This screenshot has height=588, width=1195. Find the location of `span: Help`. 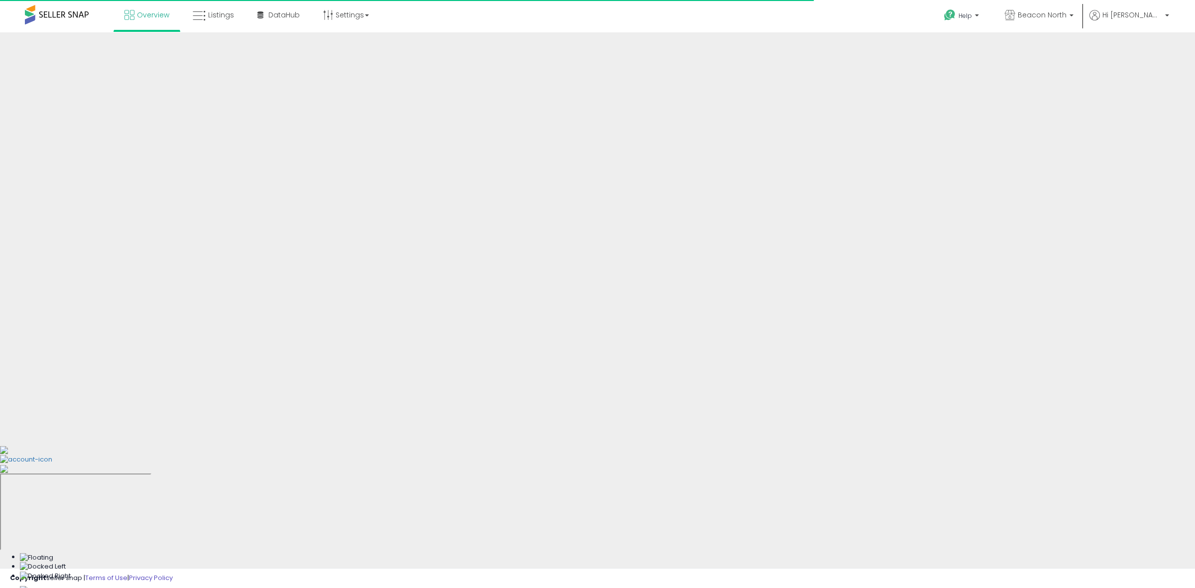

span: Help is located at coordinates (965, 15).